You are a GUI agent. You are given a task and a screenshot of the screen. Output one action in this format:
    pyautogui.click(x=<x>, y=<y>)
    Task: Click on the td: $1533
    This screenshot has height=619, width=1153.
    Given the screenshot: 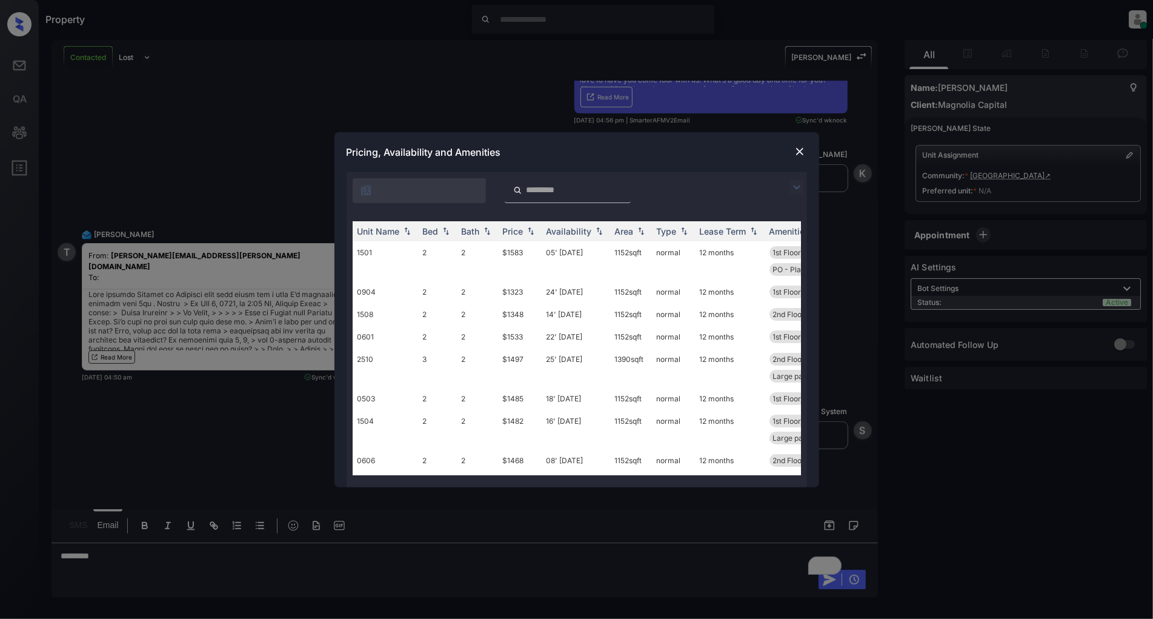 What is the action you would take?
    pyautogui.click(x=520, y=336)
    